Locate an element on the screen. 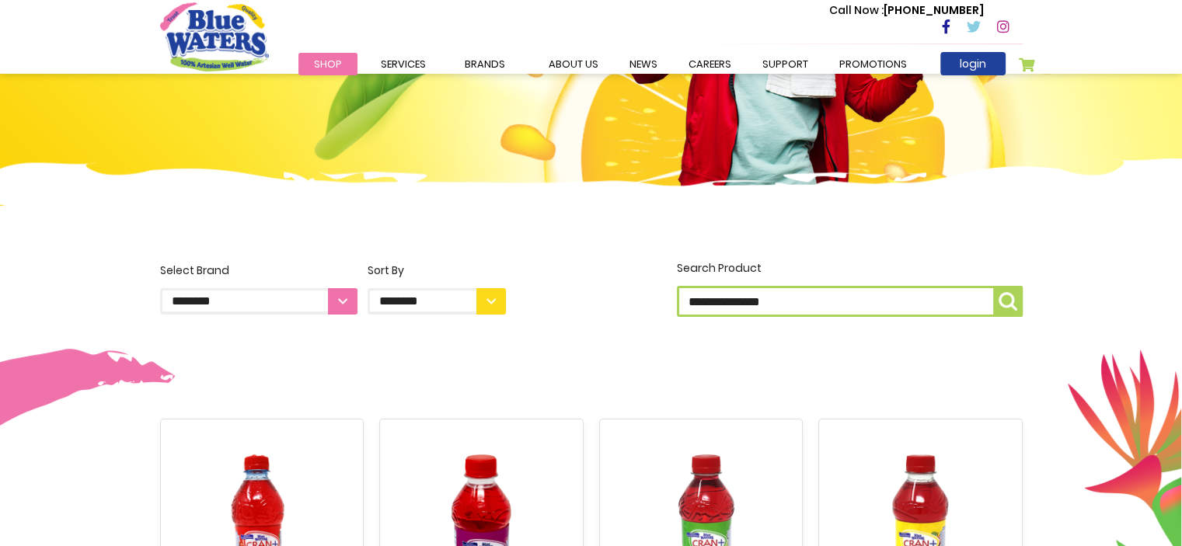 Image resolution: width=1182 pixels, height=546 pixels. button: Search Product is located at coordinates (1008, 301).